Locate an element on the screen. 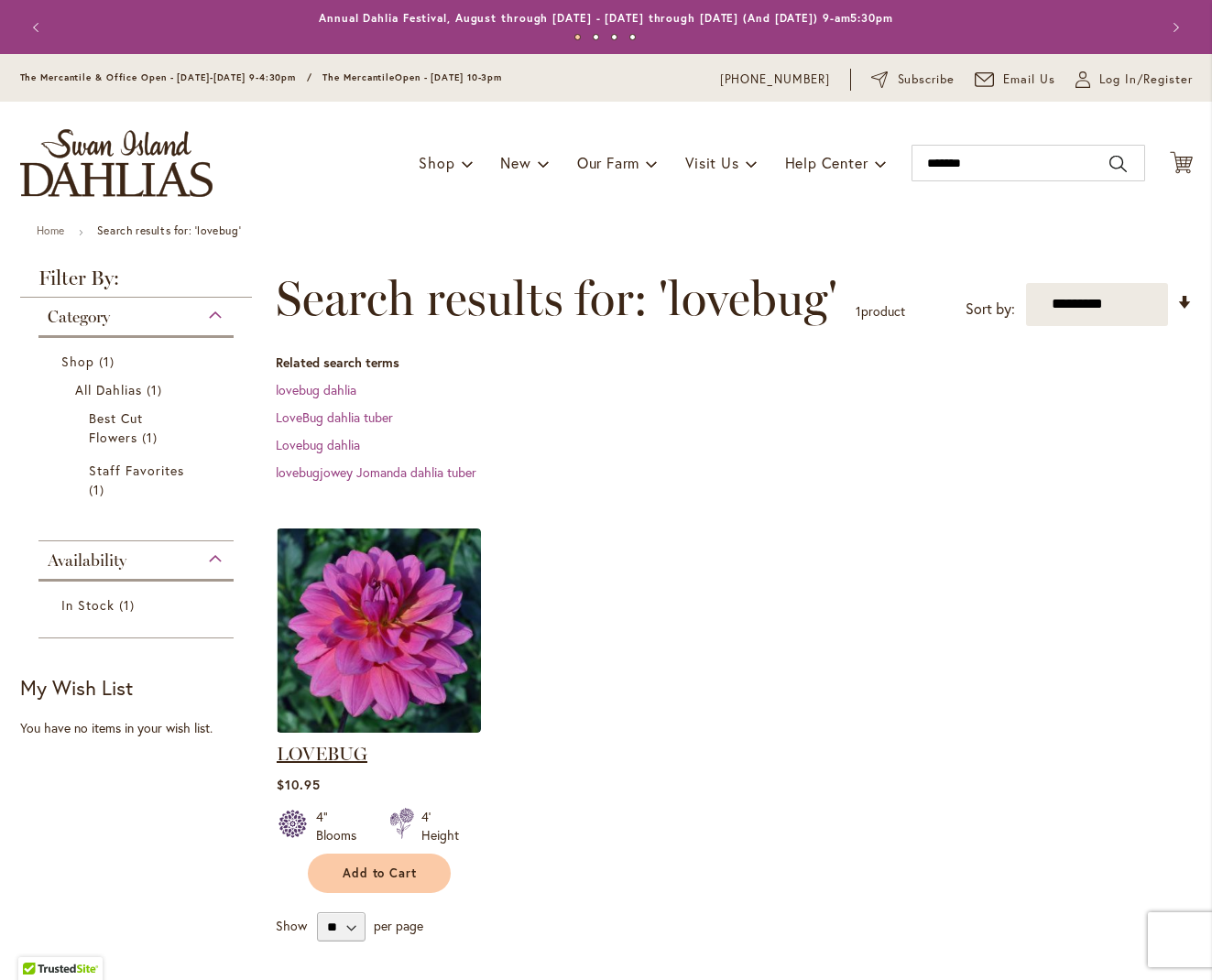 Image resolution: width=1212 pixels, height=980 pixels. span: Subscribe is located at coordinates (926, 80).